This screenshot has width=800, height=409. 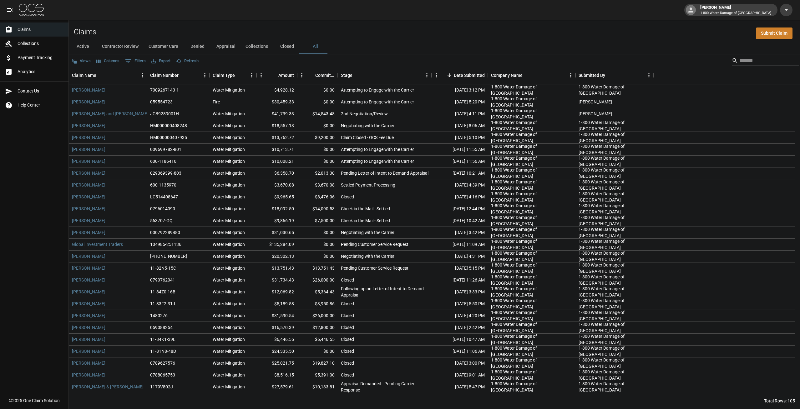 What do you see at coordinates (166, 150) in the screenshot?
I see `div: 009699782-801` at bounding box center [166, 150].